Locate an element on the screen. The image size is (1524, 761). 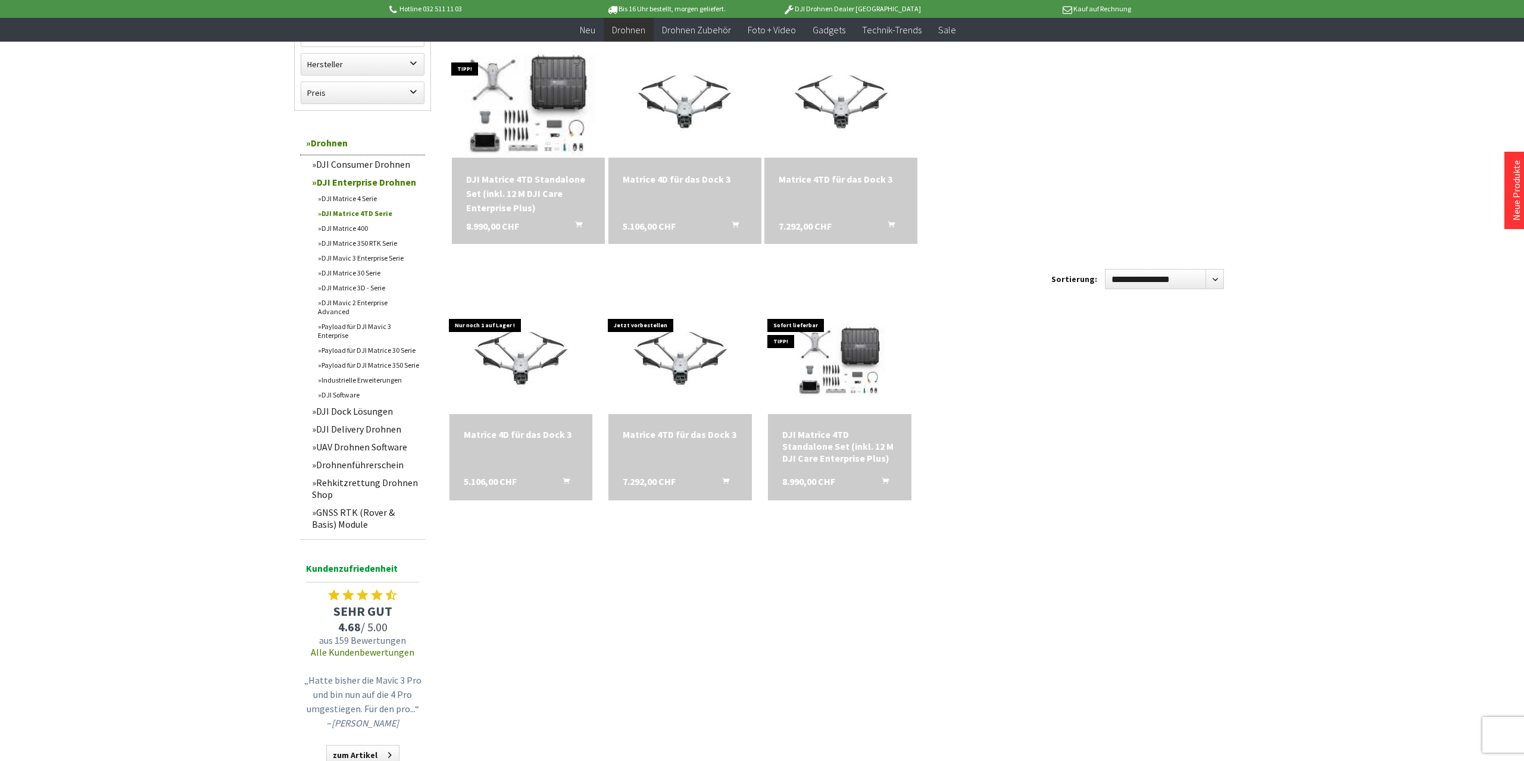
p: Hotline 032 511 11 03 is located at coordinates (480, 9).